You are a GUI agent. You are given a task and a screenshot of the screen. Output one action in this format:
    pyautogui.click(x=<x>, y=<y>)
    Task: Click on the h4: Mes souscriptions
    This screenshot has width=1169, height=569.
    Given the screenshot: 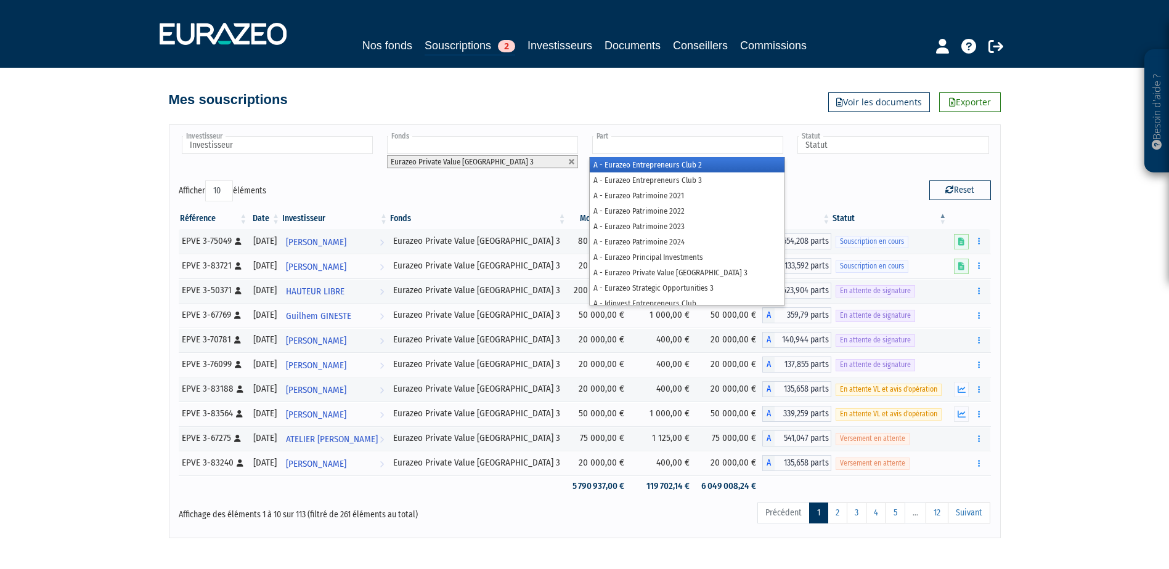 What is the action you would take?
    pyautogui.click(x=228, y=100)
    